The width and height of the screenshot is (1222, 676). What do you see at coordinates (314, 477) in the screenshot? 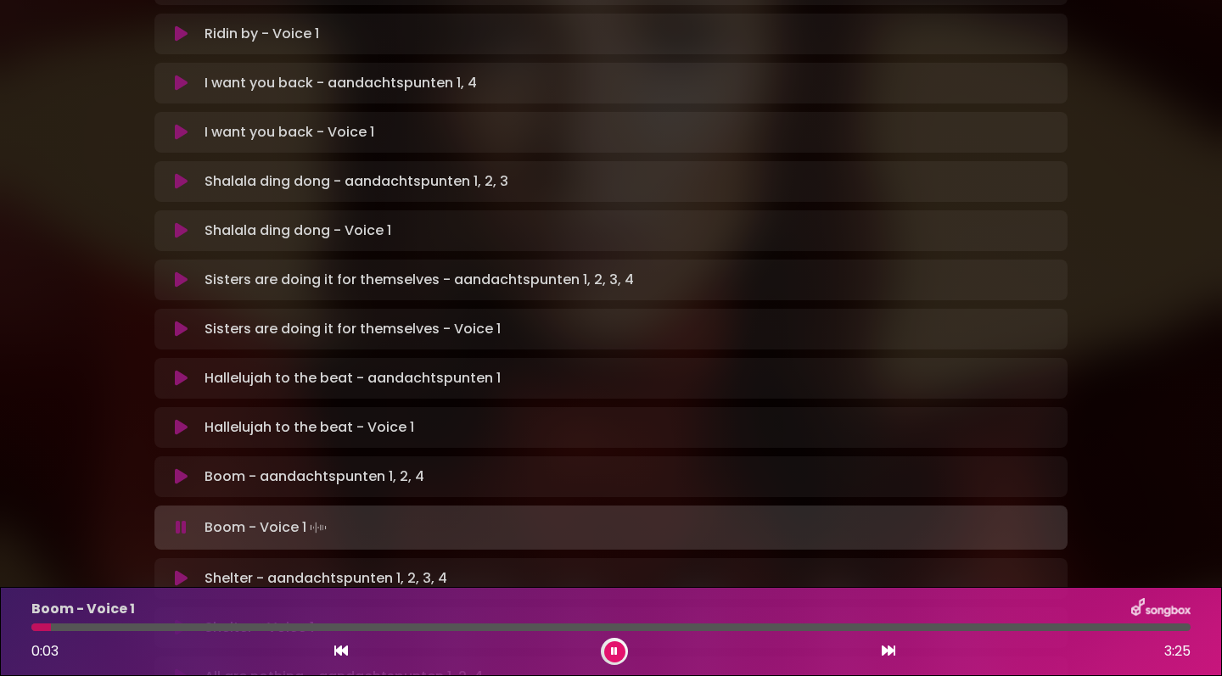
I see `p: Boom - aandachtspunten 1, 2, 4` at bounding box center [314, 477].